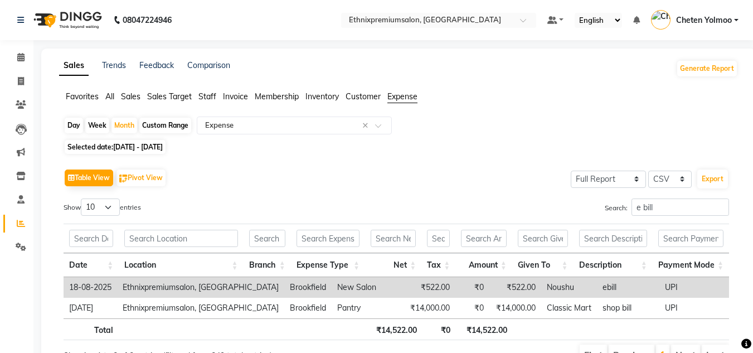 The height and width of the screenshot is (353, 753). What do you see at coordinates (157, 65) in the screenshot?
I see `a: Feedback` at bounding box center [157, 65].